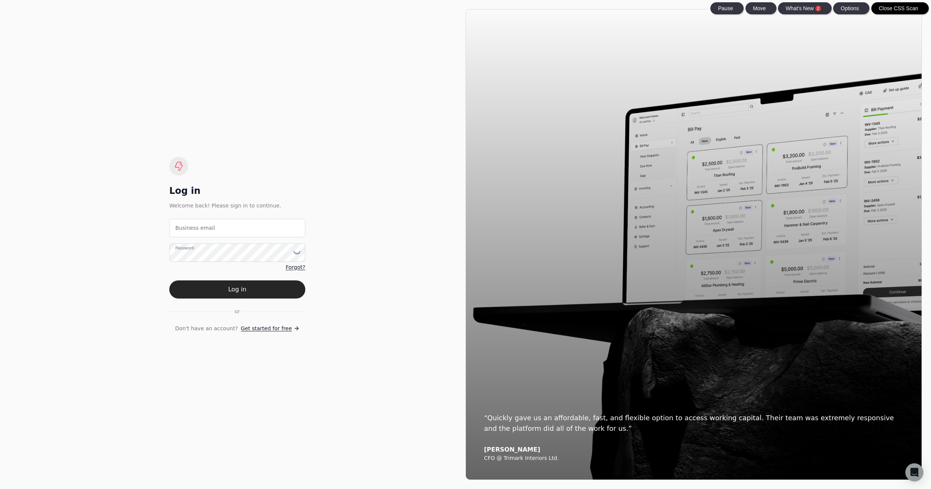 The image size is (931, 489). Describe the element at coordinates (184, 248) in the screenshot. I see `label: Password` at that location.